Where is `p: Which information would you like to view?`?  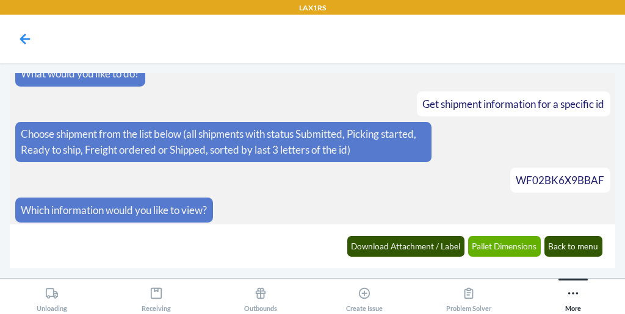
p: Which information would you like to view? is located at coordinates (113, 210).